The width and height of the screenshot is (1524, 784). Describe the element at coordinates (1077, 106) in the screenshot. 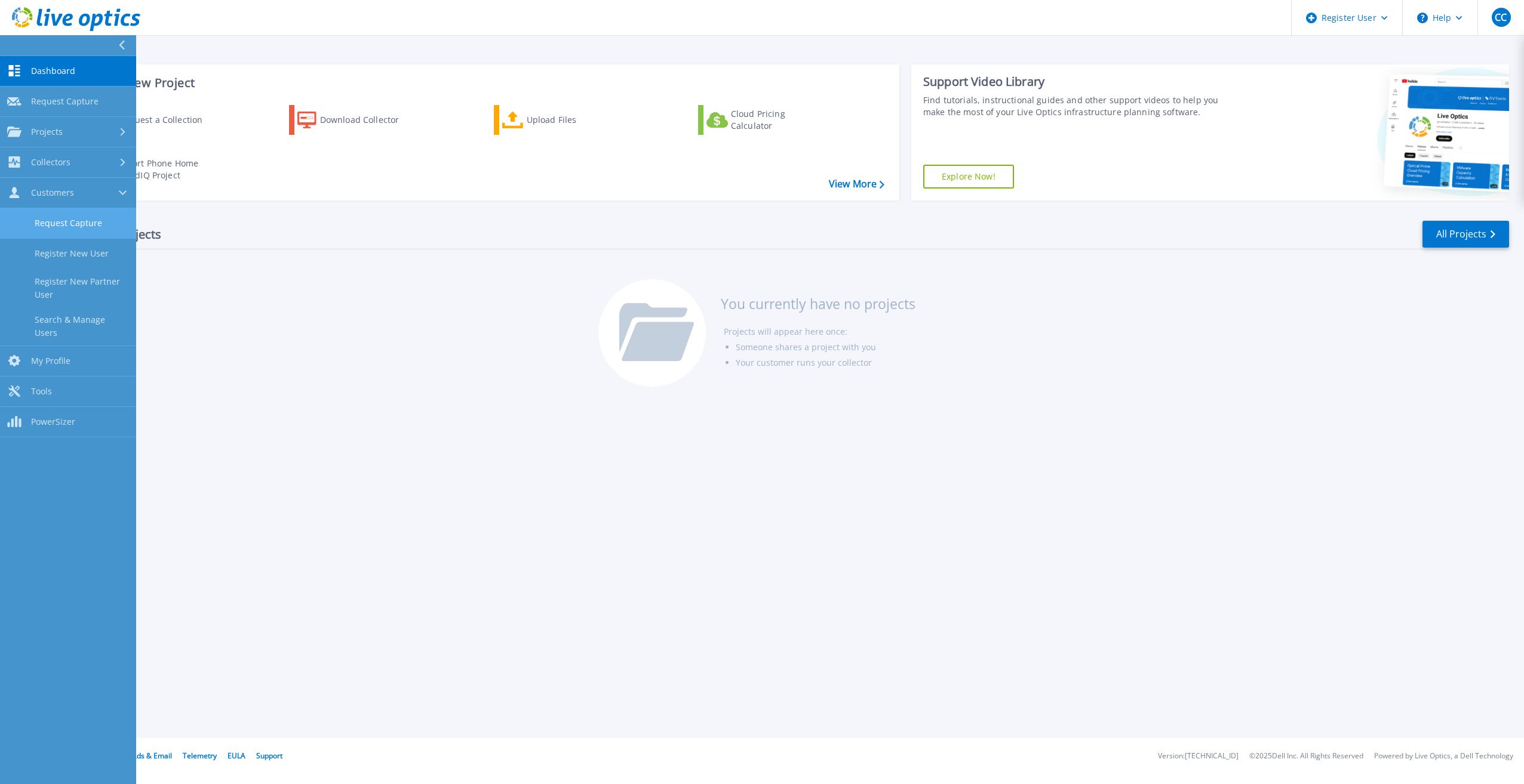

I see `div: Find tutorials, instructional guides and other support videos to help you make the most of your L...` at that location.